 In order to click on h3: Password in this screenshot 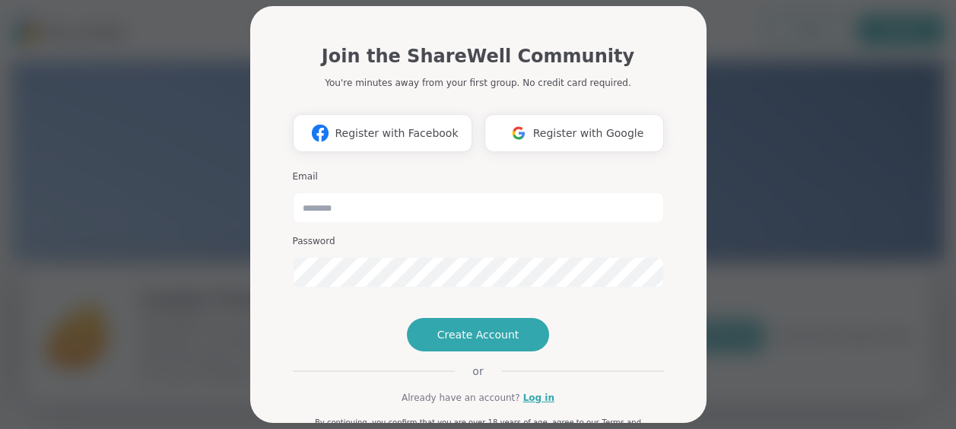, I will do `click(479, 241)`.